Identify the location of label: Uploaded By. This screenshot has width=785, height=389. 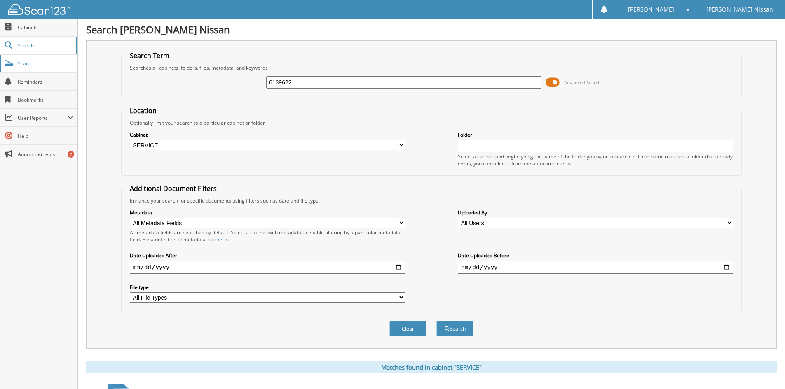
(595, 212).